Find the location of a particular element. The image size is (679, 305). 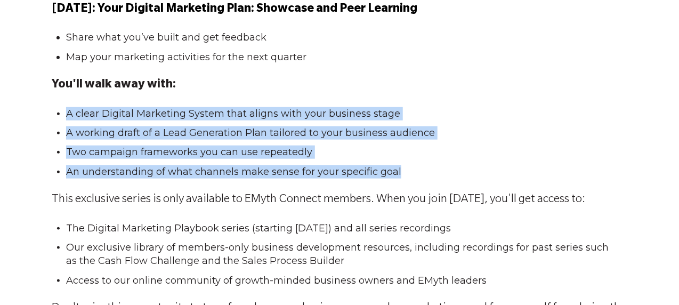

li: Share what you’ve built and get feedback is located at coordinates (344, 37).